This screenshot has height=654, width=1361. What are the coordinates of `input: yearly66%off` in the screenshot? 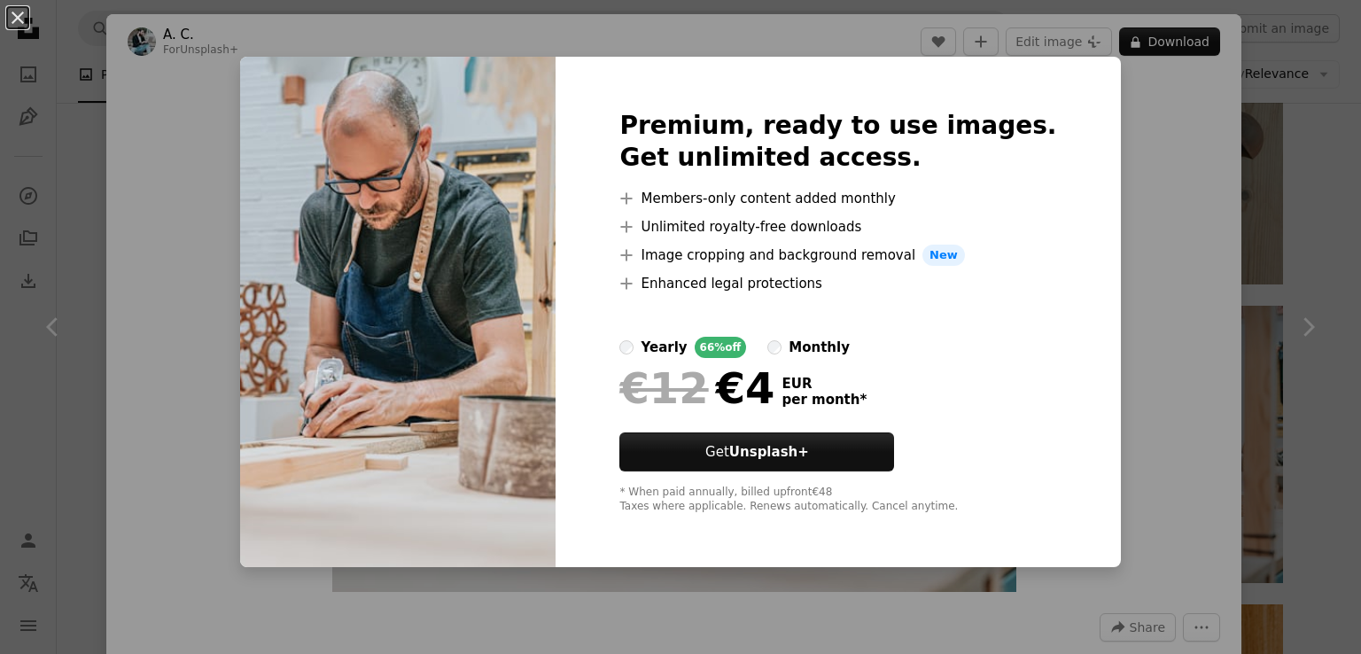 It's located at (627, 347).